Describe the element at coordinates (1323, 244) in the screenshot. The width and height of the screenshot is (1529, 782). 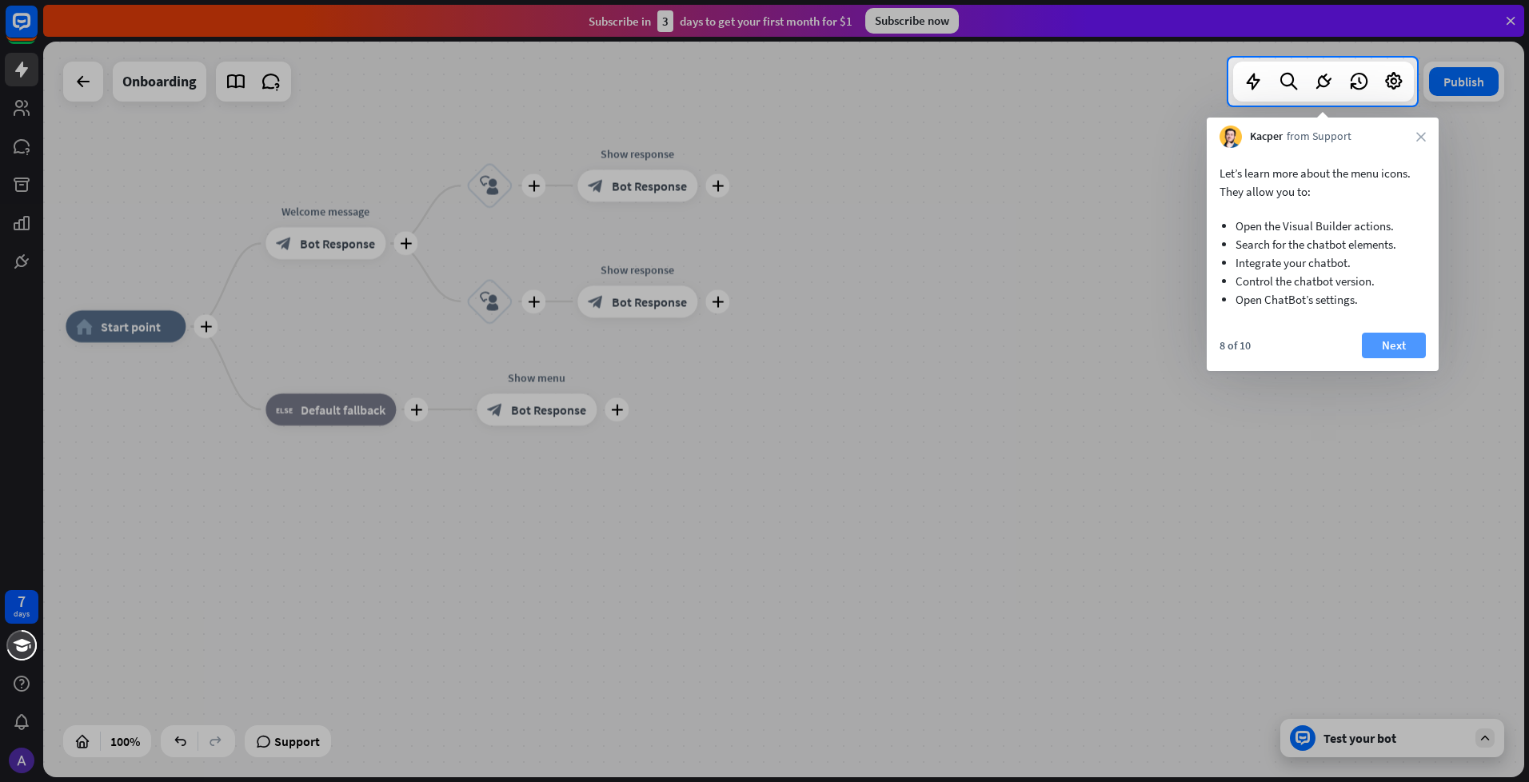
I see `li: Search for the chatbot elements.` at that location.